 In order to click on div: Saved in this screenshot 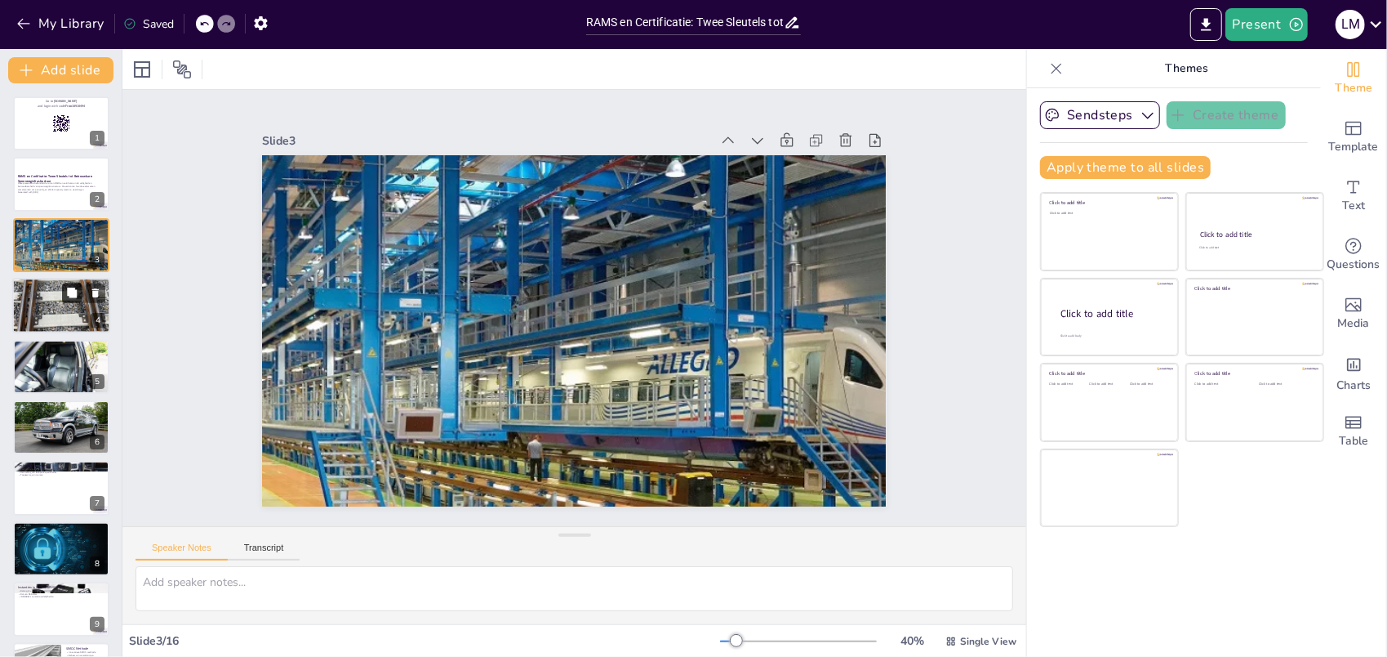, I will do `click(149, 24)`.